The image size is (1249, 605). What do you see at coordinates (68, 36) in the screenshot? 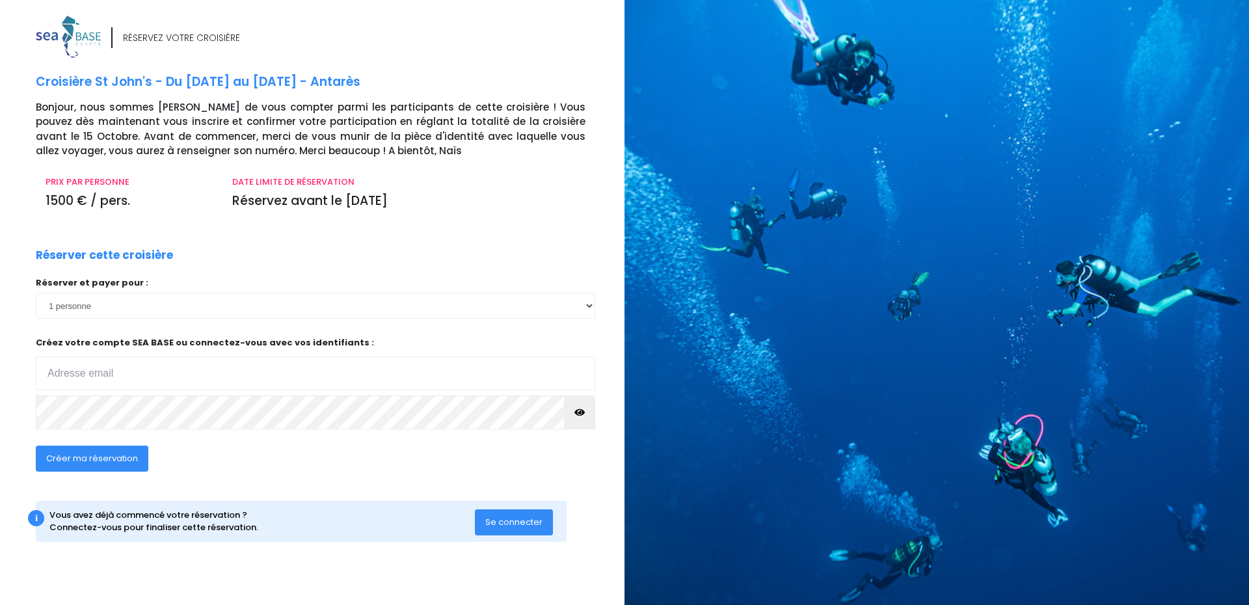
I see `img: logo_color1.png` at bounding box center [68, 36].